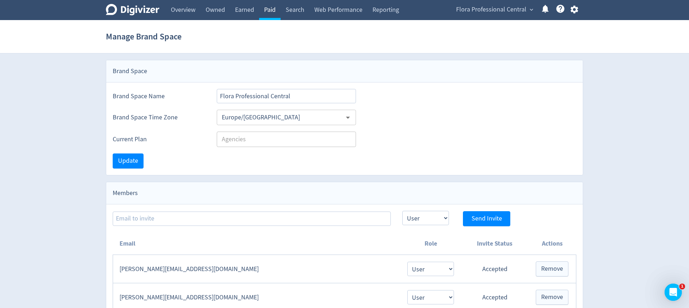  I want to click on label: Current Plan, so click(159, 139).